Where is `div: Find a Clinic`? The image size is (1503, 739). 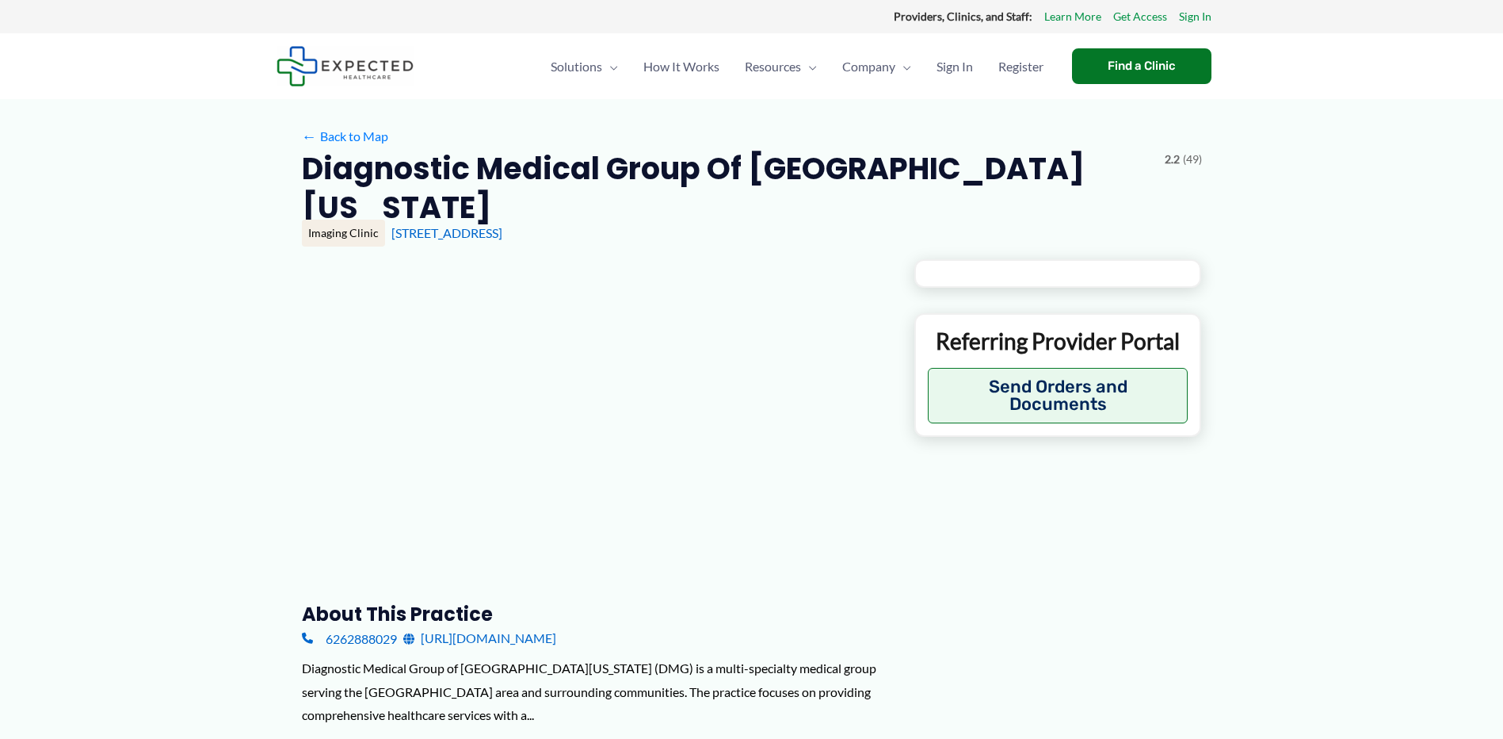
div: Find a Clinic is located at coordinates (1142, 66).